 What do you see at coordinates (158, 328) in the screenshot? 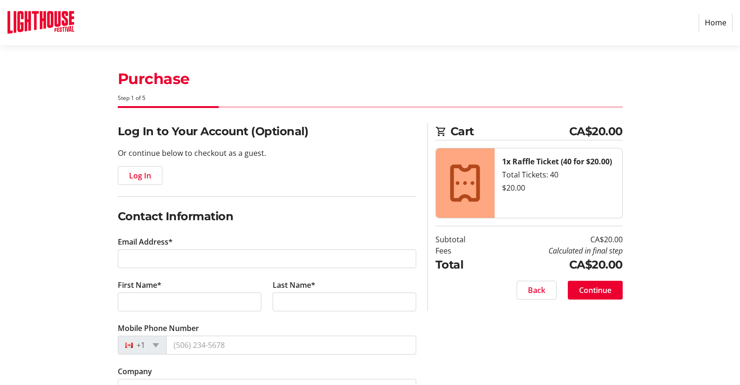
I see `label: Mobile Phone Number` at bounding box center [158, 328].